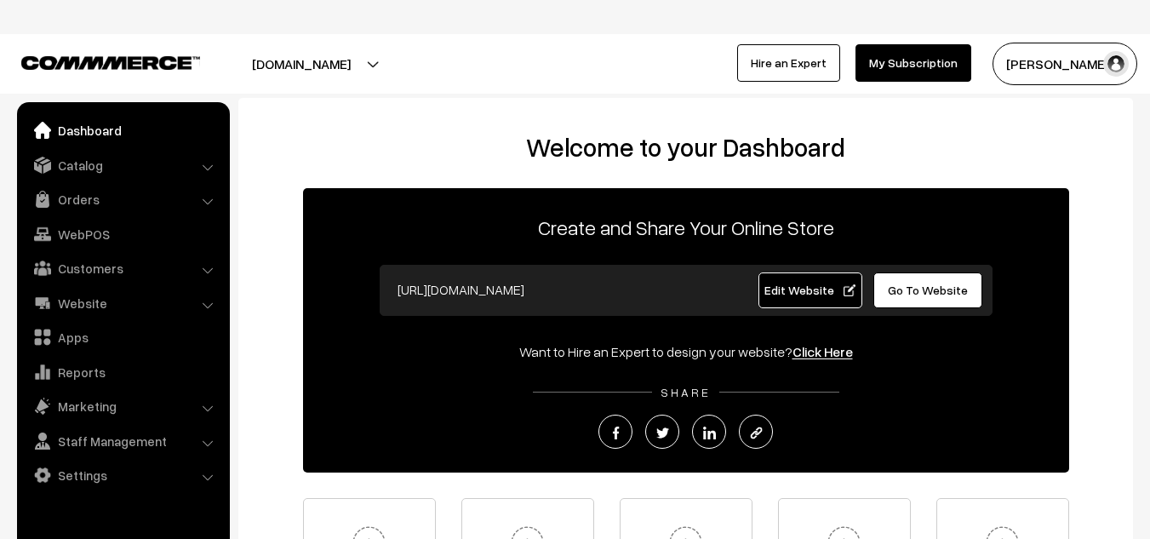  I want to click on a: WebPOS, so click(123, 234).